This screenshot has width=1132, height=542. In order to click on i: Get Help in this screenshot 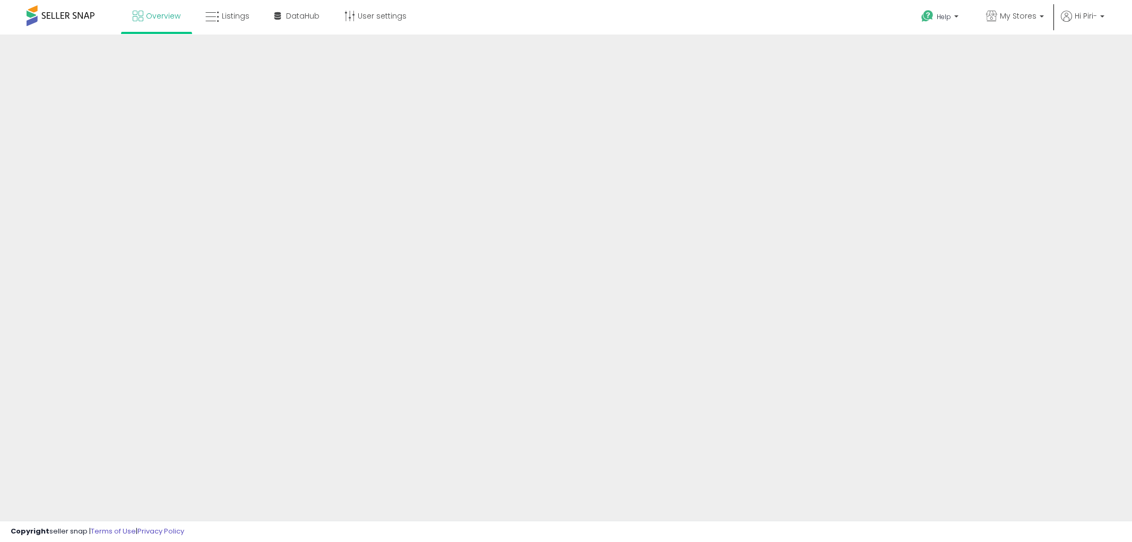, I will do `click(928, 16)`.